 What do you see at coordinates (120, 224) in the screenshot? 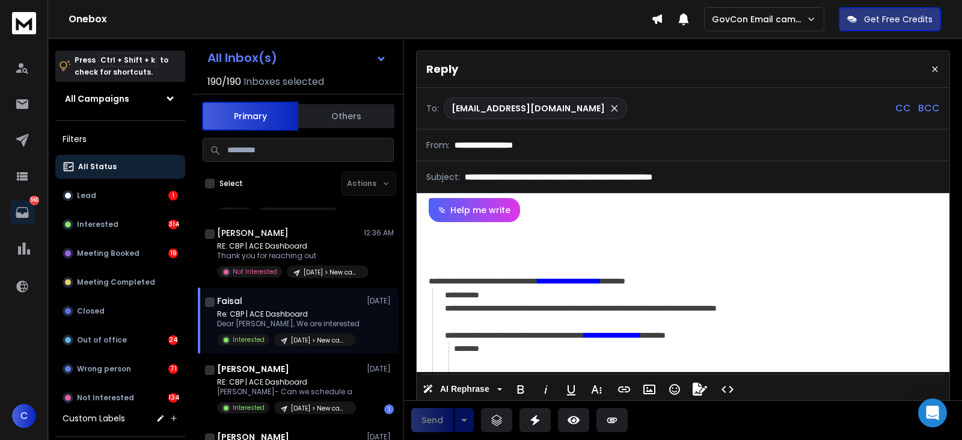
I see `button: Interested314` at bounding box center [120, 224].